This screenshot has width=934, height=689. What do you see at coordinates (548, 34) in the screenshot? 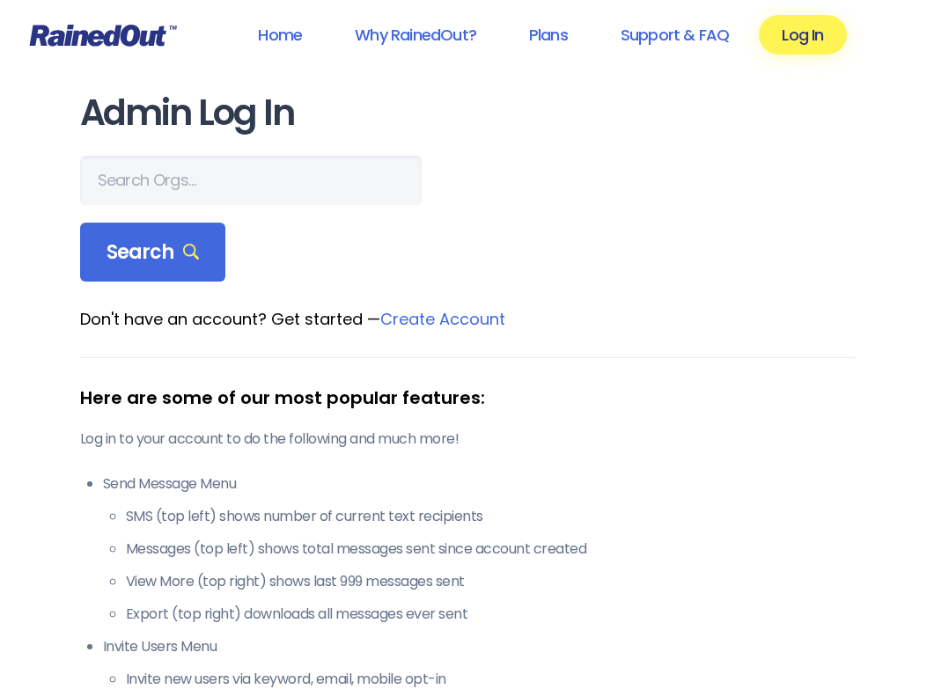
I see `a: Plans` at bounding box center [548, 34].